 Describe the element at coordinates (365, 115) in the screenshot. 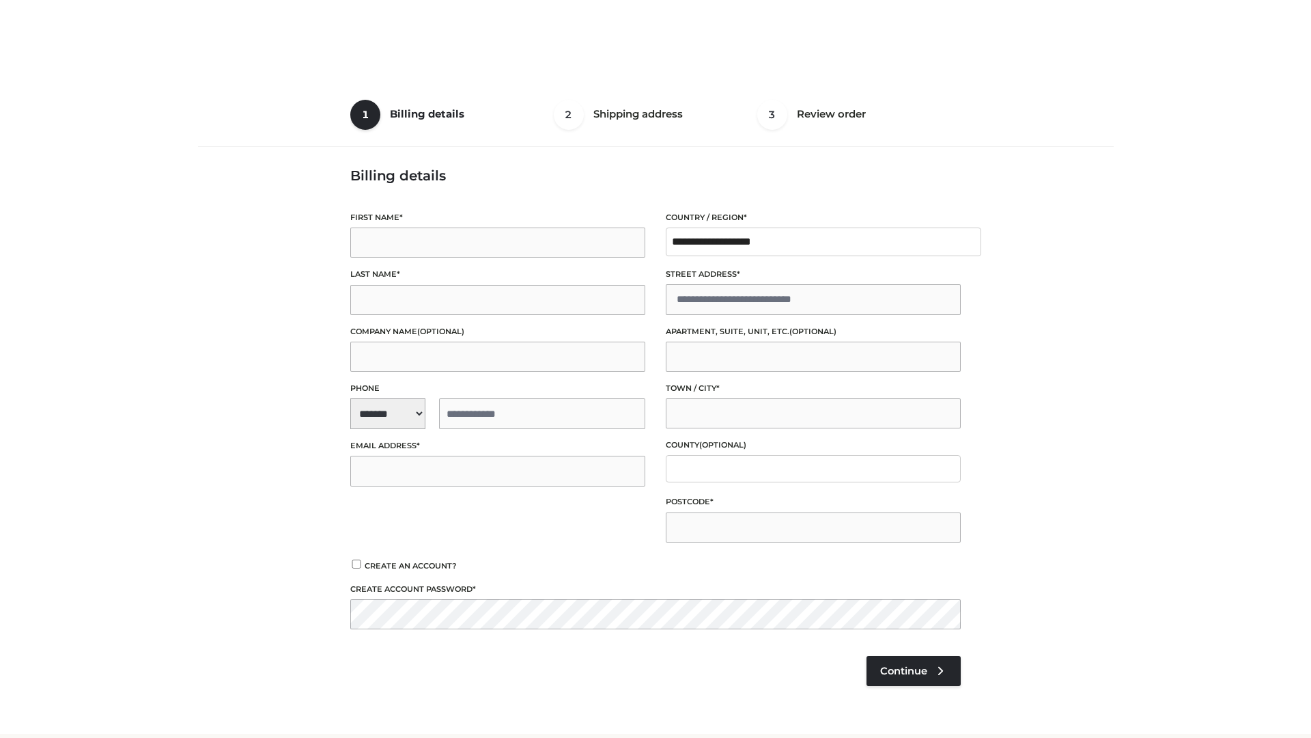

I see `span: 1` at that location.